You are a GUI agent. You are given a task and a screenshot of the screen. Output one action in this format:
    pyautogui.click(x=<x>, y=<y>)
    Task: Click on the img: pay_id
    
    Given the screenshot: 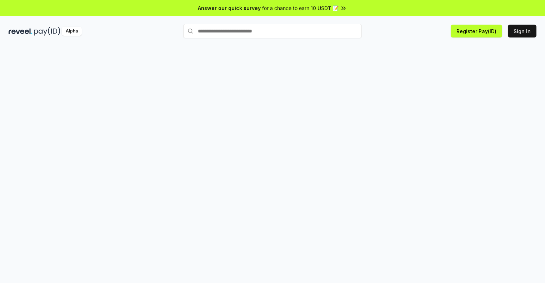 What is the action you would take?
    pyautogui.click(x=47, y=31)
    